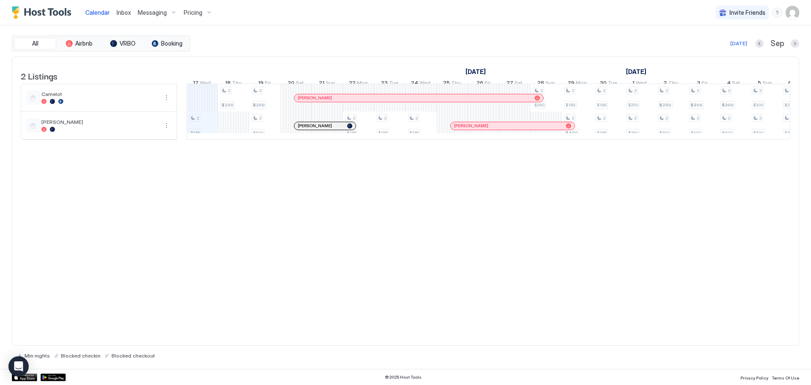 This screenshot has width=811, height=385. I want to click on a: Terms Of Use, so click(786, 377).